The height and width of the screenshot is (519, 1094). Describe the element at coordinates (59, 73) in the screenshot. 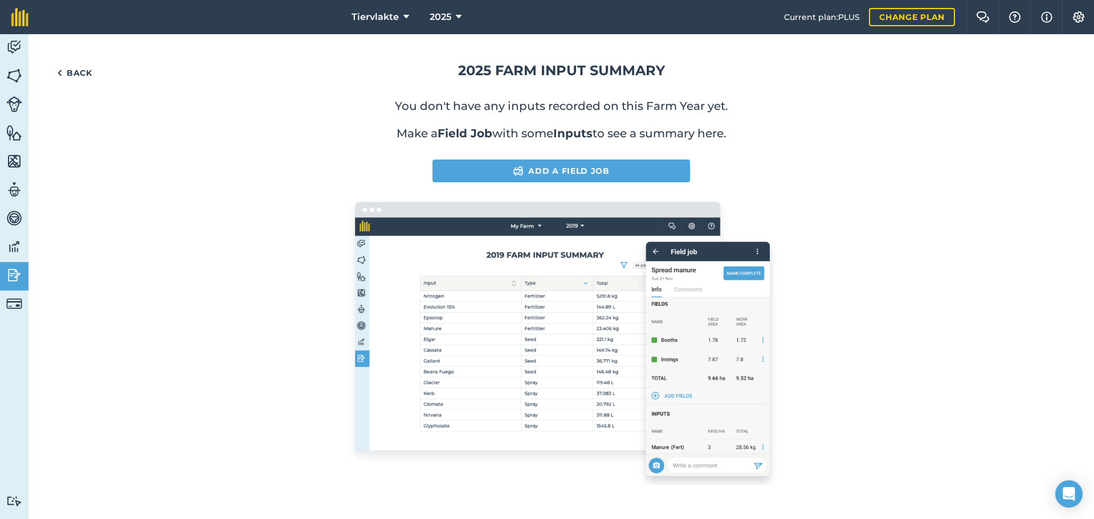

I see `img: svg+xml;base64,PHN2ZyB4bWxucz0iaHR0cDovL3d3dy53My5vcmcvMjAwMC9zdmciIHdpZHRoPSI5IiBoZWlnaHQ9IjI0Ii...` at that location.